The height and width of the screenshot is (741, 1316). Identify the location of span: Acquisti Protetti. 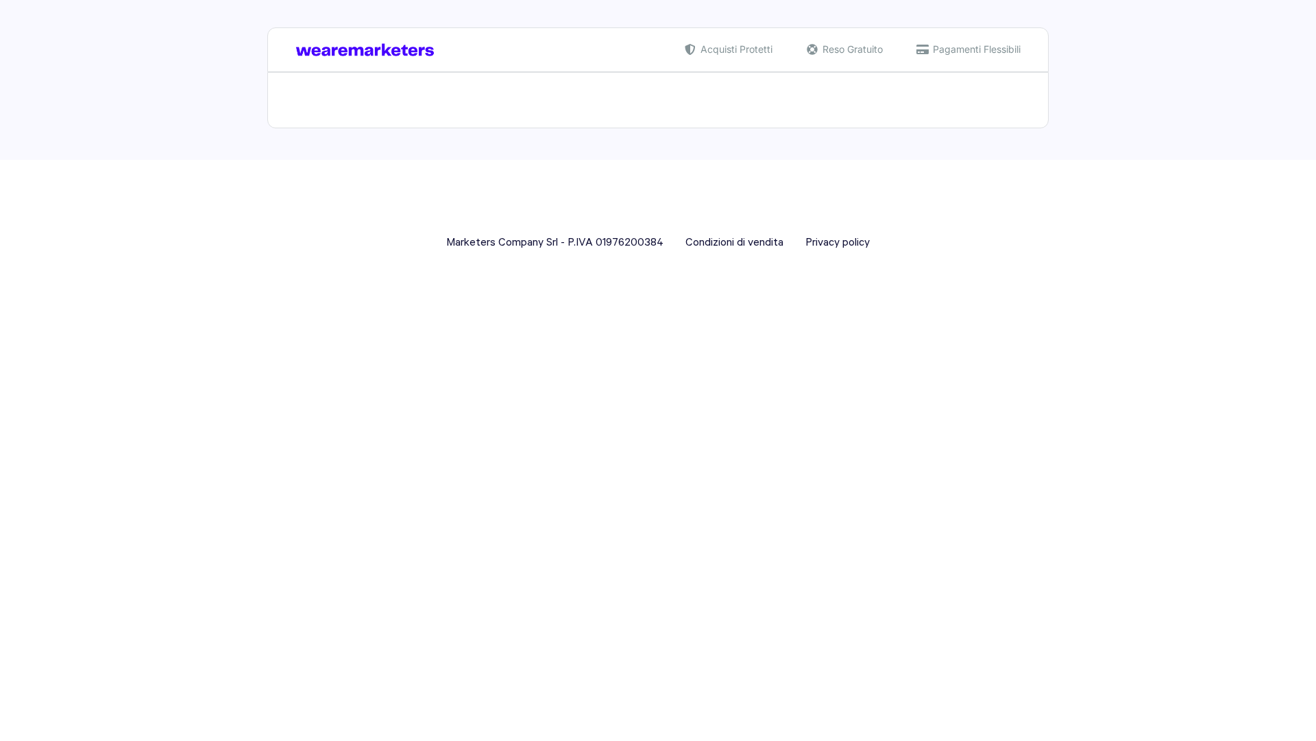
(735, 49).